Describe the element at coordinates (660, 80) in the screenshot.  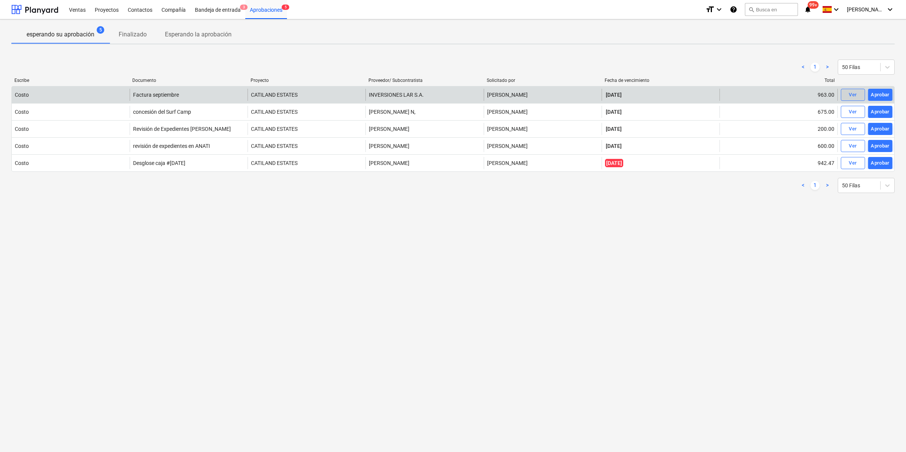
I see `div: Fecha de vencimiento` at that location.